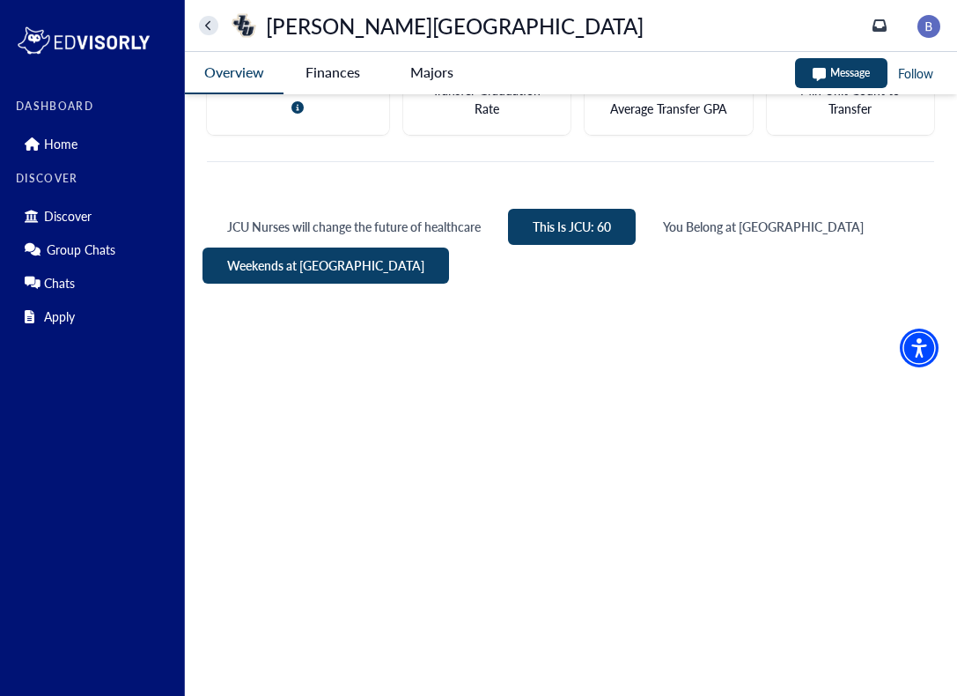 Image resolution: width=957 pixels, height=696 pixels. What do you see at coordinates (59, 283) in the screenshot?
I see `p: Chats` at bounding box center [59, 283].